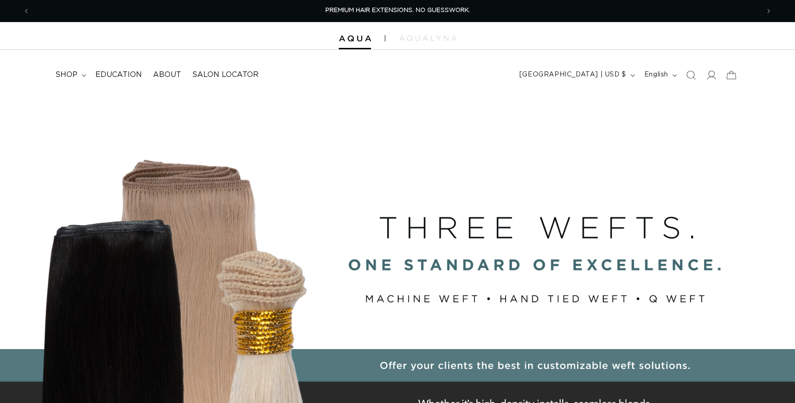  Describe the element at coordinates (26, 11) in the screenshot. I see `button: Previous announcement` at that location.